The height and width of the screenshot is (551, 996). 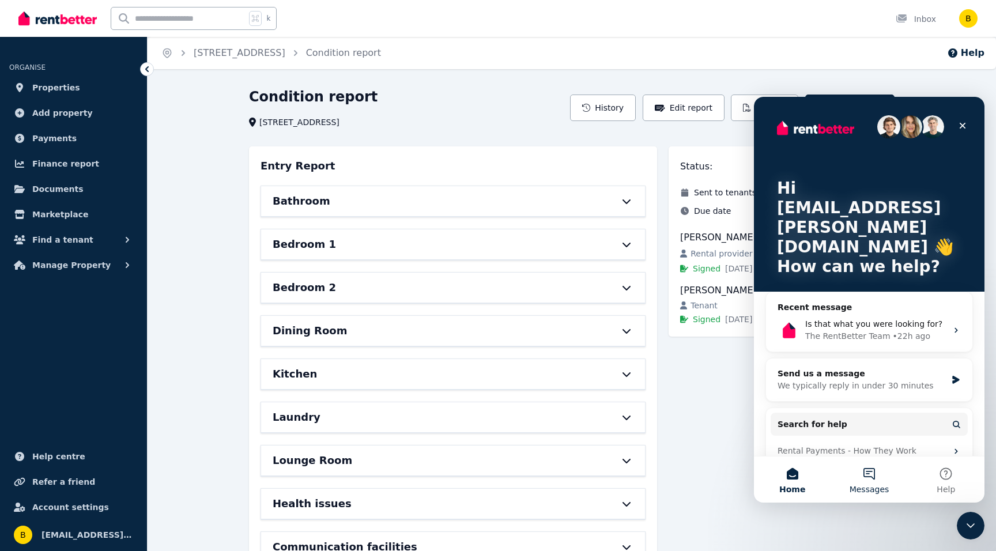 What do you see at coordinates (304, 288) in the screenshot?
I see `h6: Bedroom 2` at bounding box center [304, 288].